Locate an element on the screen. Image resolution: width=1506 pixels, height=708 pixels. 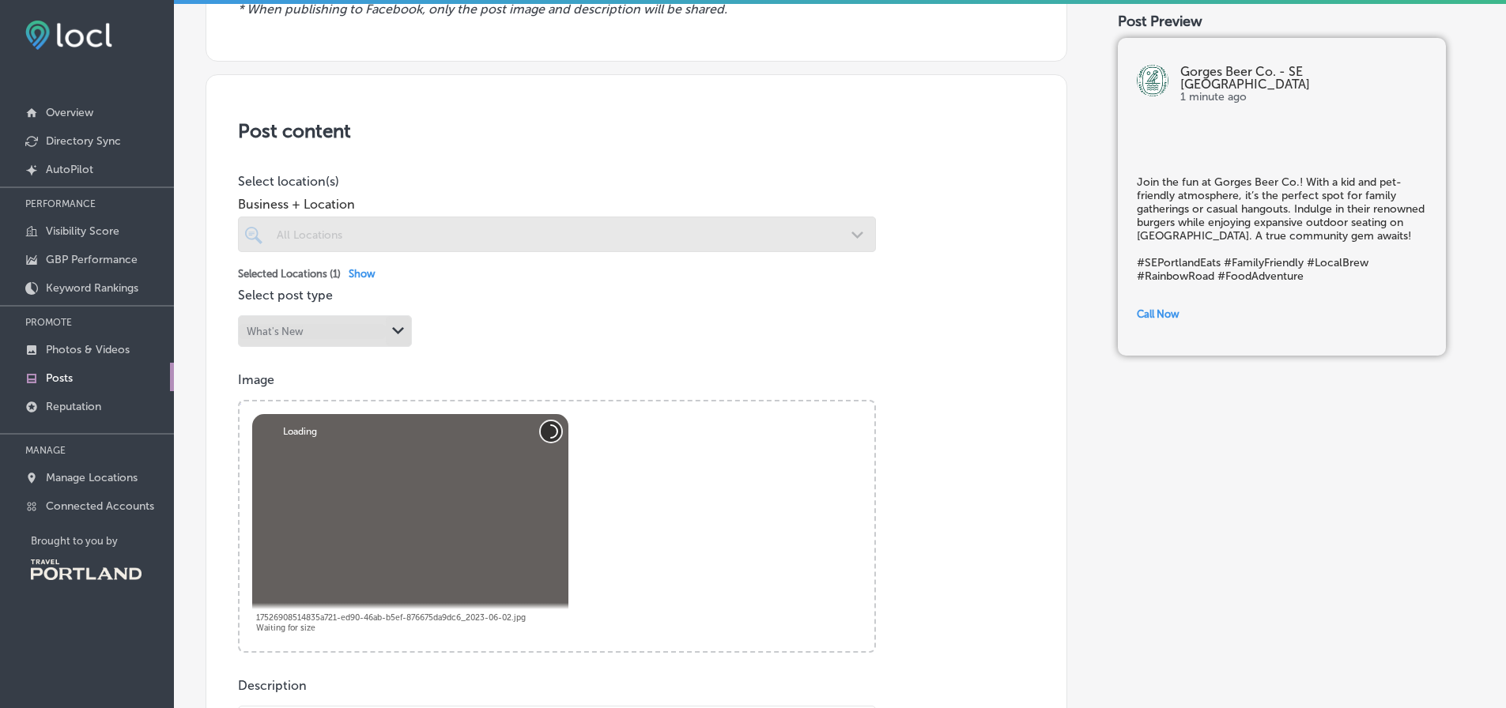
p: Brought to you by is located at coordinates (102, 541).